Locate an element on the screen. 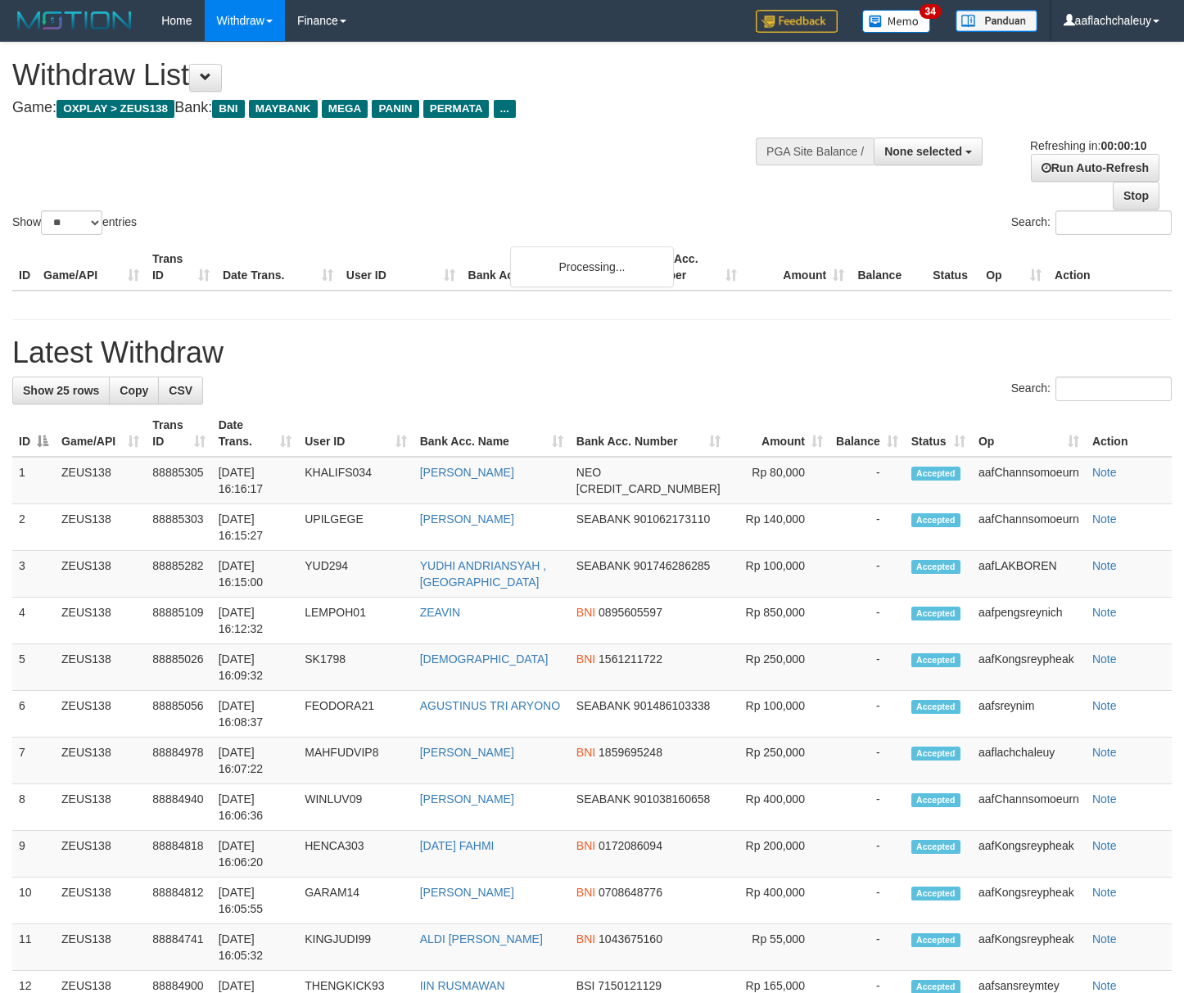 The height and width of the screenshot is (993, 1184). span: BSI is located at coordinates (585, 986).